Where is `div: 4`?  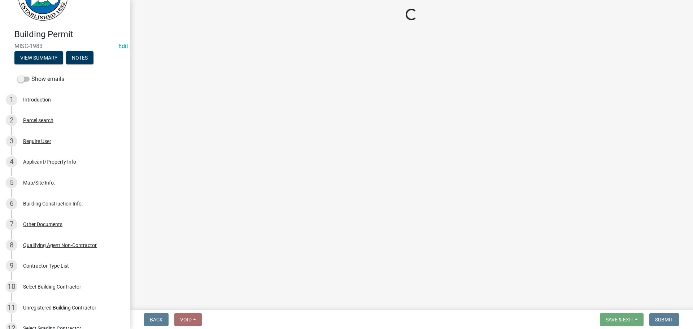 div: 4 is located at coordinates (12, 162).